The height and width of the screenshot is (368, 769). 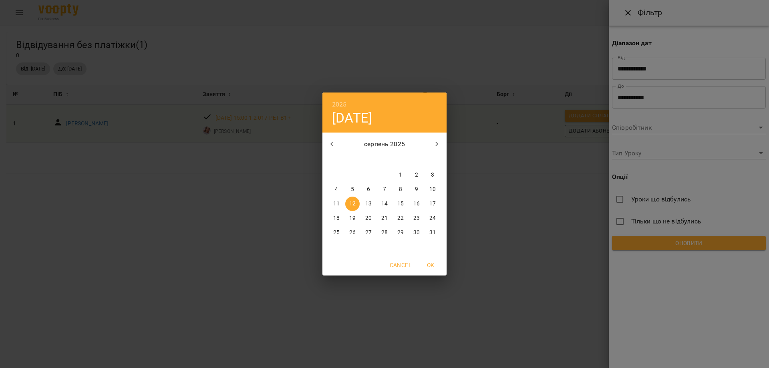 I want to click on button: 5, so click(x=352, y=189).